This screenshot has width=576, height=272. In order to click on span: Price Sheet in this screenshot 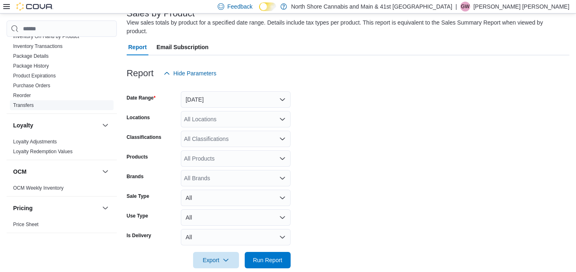, I will do `click(26, 225)`.